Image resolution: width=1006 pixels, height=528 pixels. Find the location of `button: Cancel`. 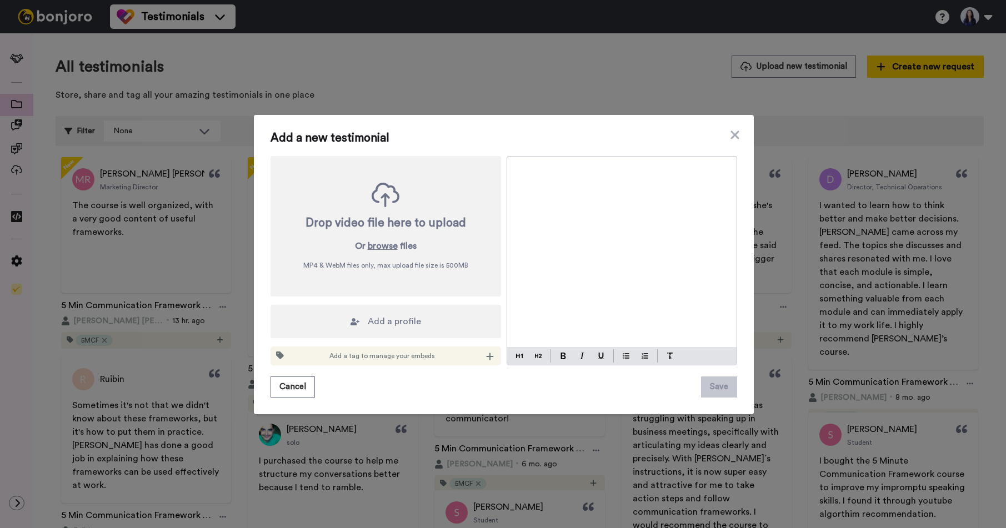

button: Cancel is located at coordinates (293, 387).